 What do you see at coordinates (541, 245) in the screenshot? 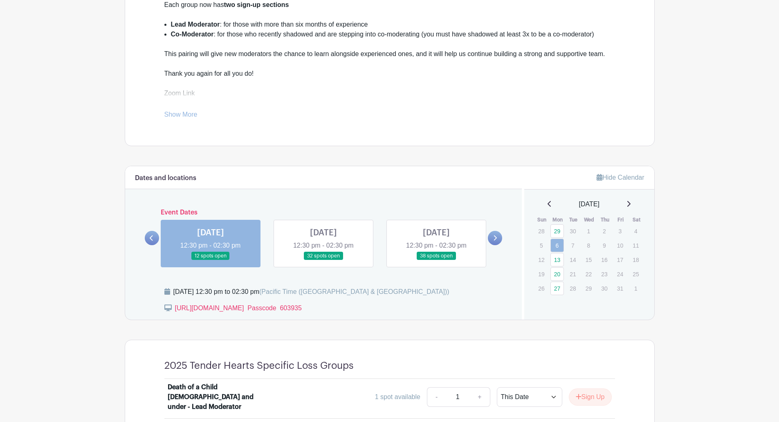
I see `p: 5` at bounding box center [541, 245].